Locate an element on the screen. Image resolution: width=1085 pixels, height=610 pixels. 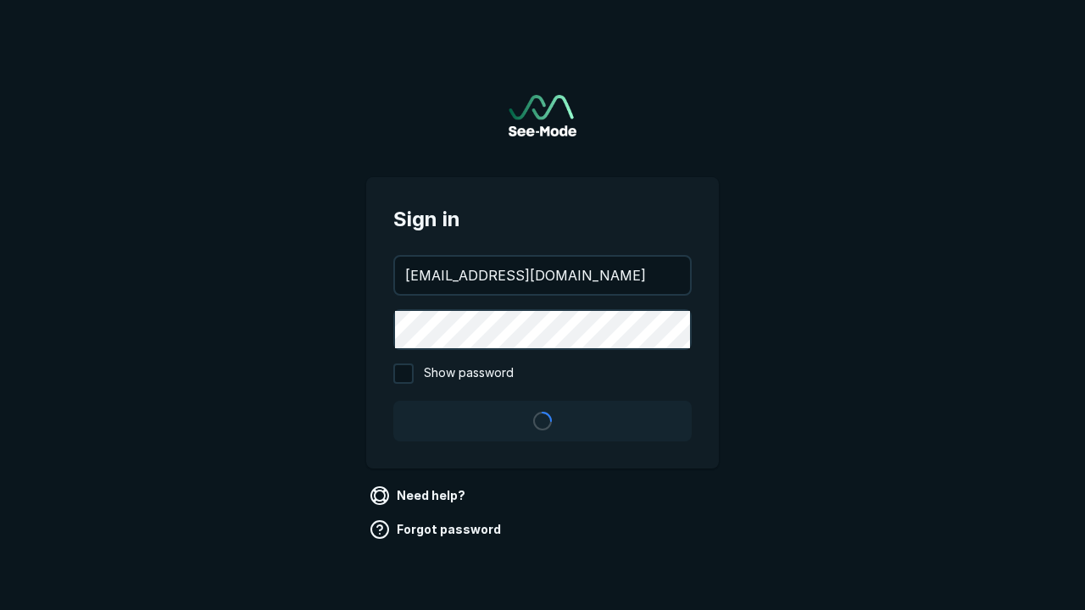
a: Need help? is located at coordinates (419, 496).